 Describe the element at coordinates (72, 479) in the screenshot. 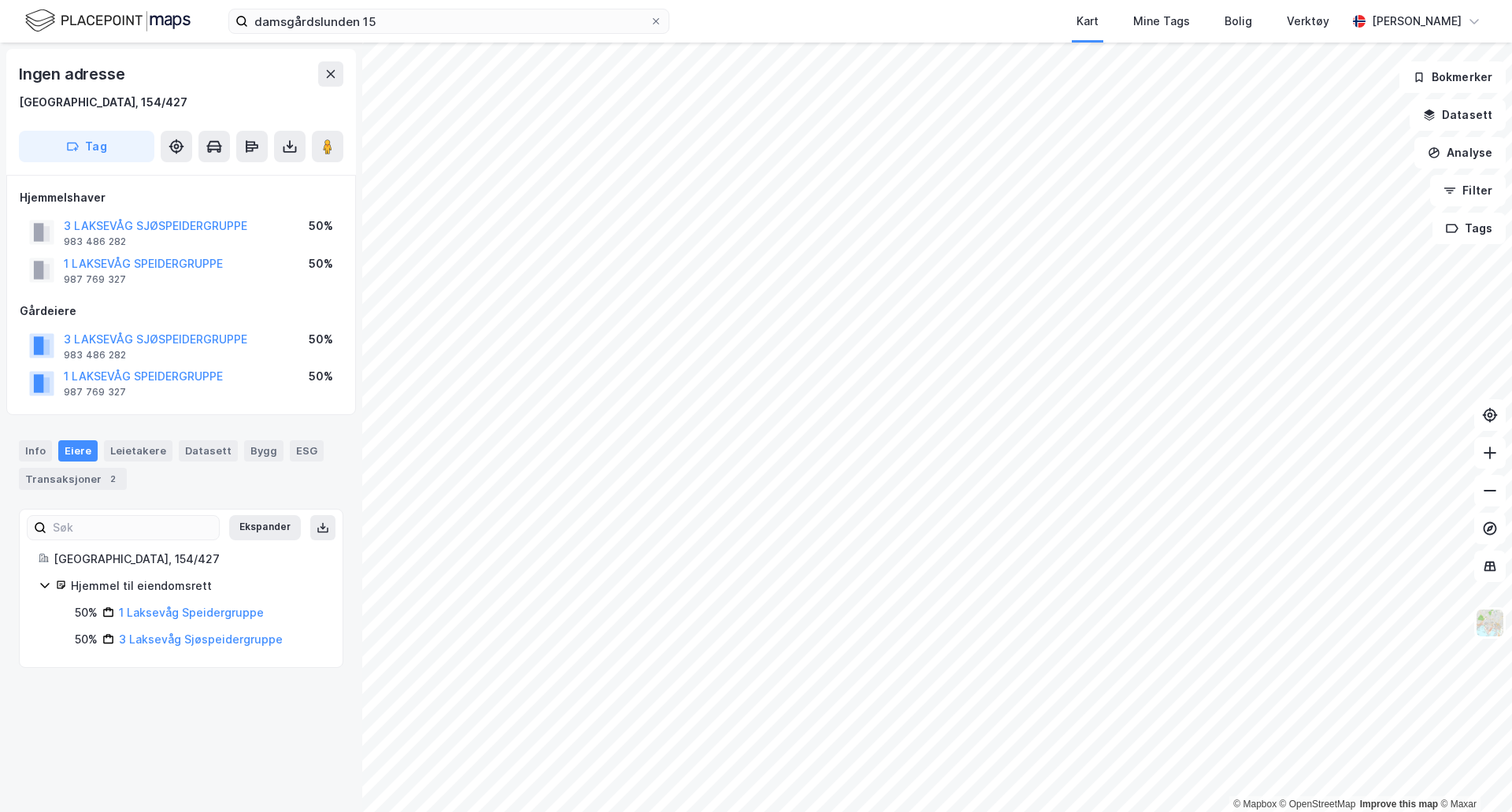

I see `div: Transaksjoner` at that location.